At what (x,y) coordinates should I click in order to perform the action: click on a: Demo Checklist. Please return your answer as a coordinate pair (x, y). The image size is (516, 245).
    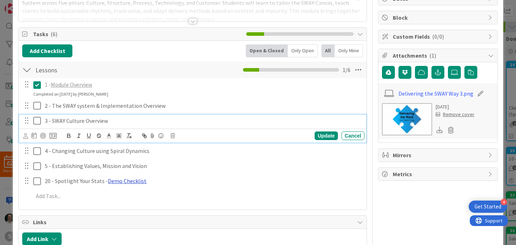
    Looking at the image, I should click on (127, 181).